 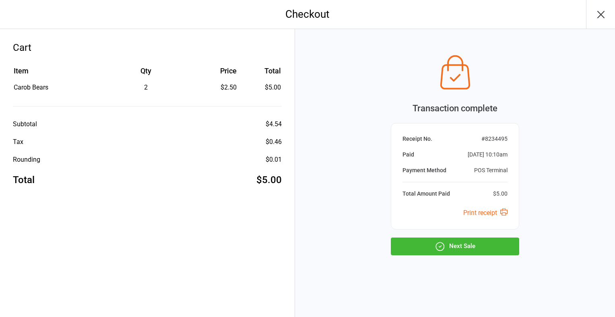 I want to click on th: Qty, so click(x=146, y=73).